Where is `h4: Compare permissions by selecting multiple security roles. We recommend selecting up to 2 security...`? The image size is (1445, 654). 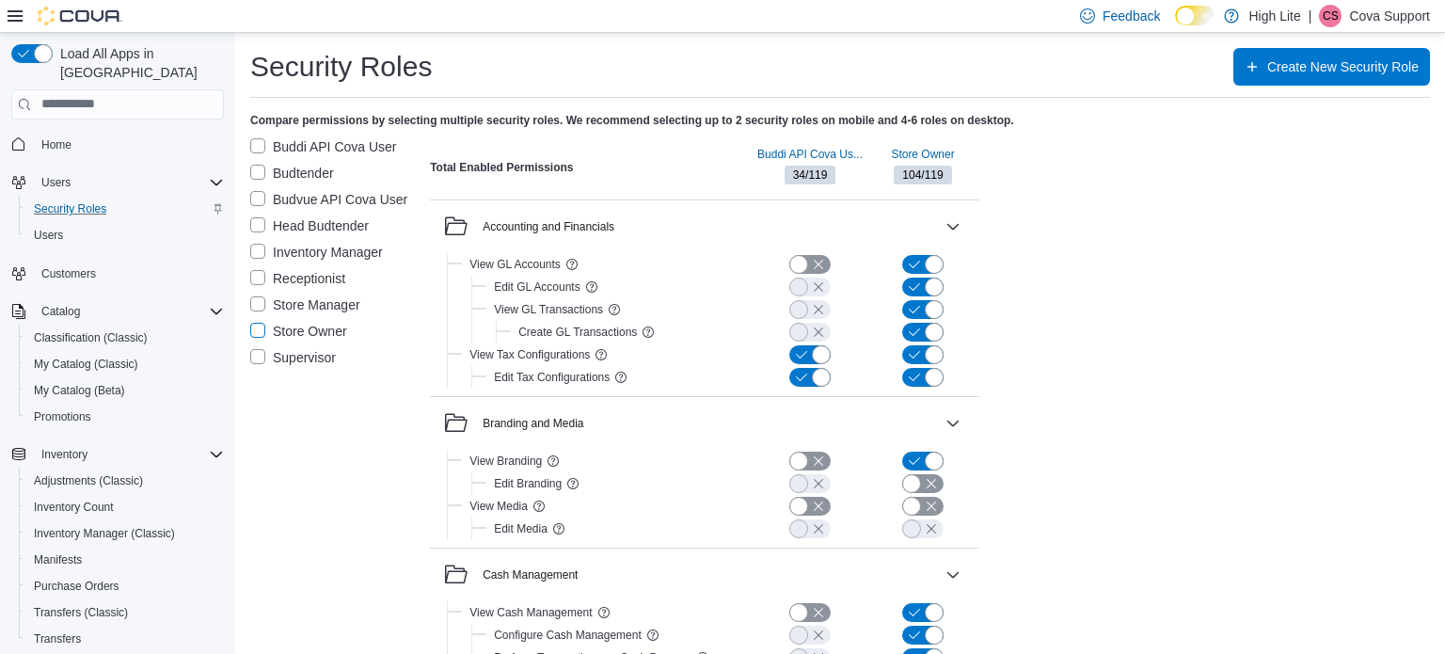 h4: Compare permissions by selecting multiple security roles. We recommend selecting up to 2 security... is located at coordinates (840, 120).